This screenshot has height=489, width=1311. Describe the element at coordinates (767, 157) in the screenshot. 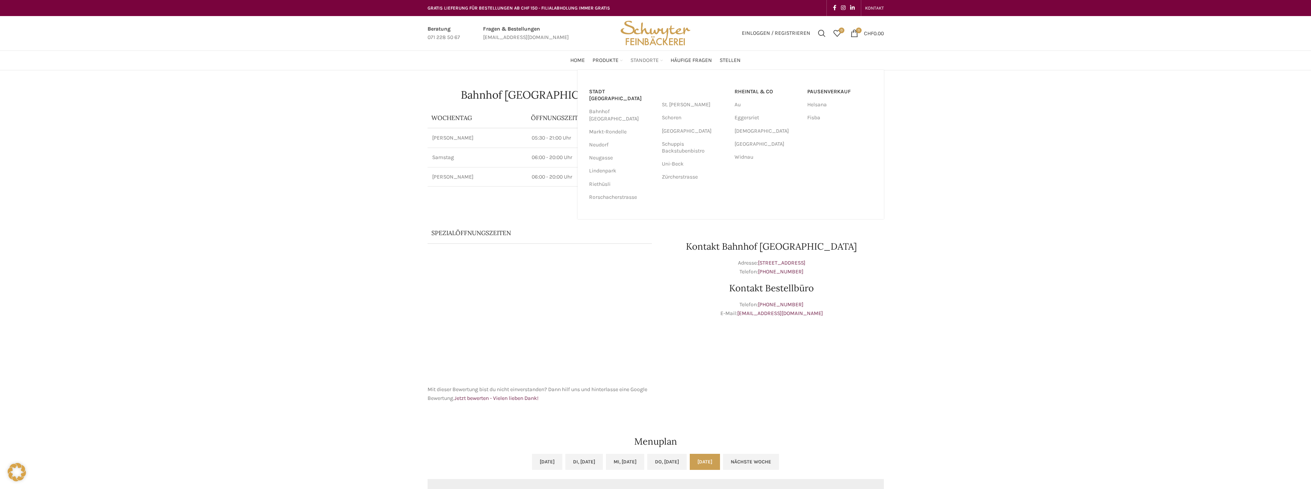

I see `a: Widnau` at that location.